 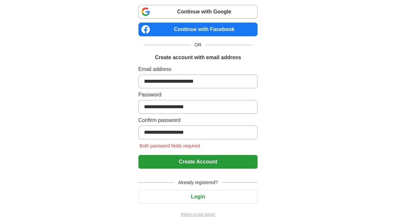 I want to click on label: Confirm password, so click(x=198, y=120).